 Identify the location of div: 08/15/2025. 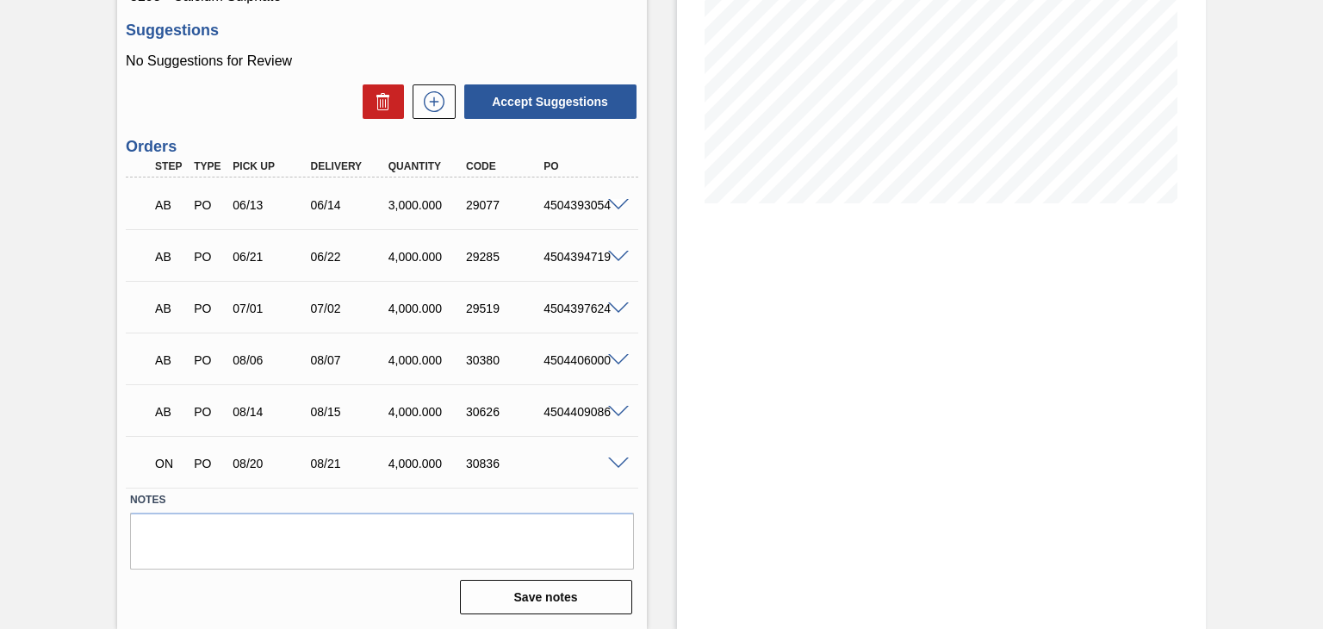
(349, 412).